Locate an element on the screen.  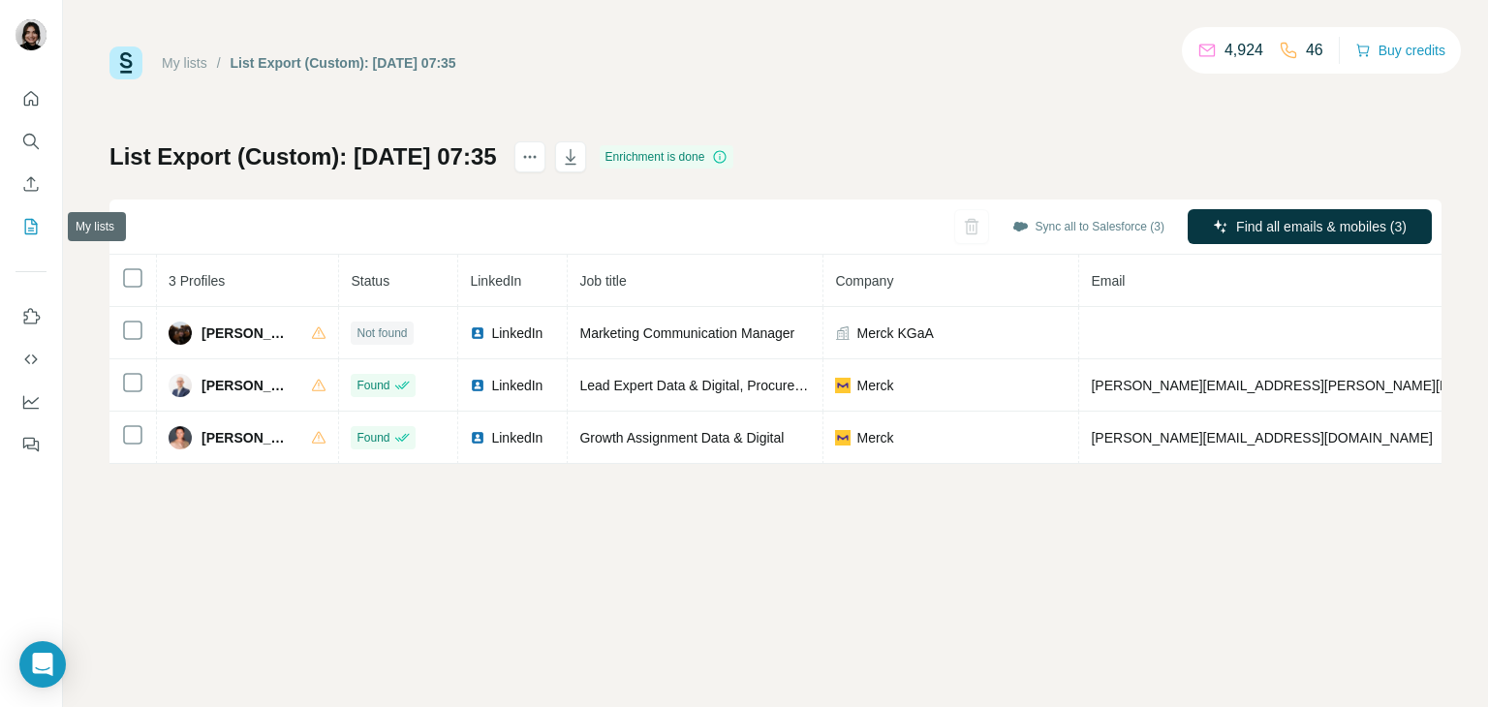
span: Find all emails & mobiles (3) is located at coordinates (1321, 227).